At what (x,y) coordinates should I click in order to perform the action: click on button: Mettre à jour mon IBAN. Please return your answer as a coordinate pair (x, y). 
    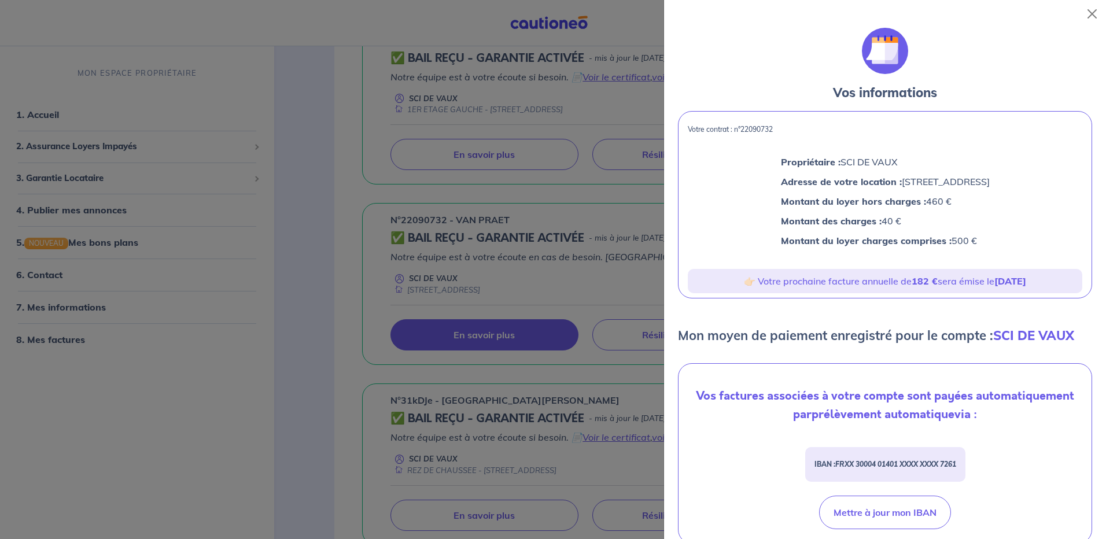
    Looking at the image, I should click on (885, 513).